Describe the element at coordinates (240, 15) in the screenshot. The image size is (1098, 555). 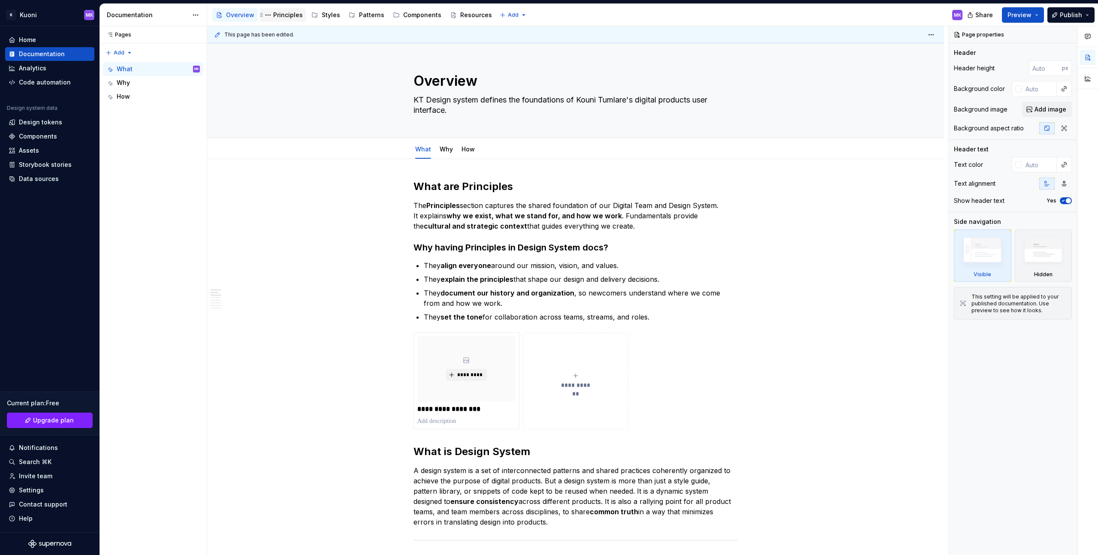
I see `div: Overview` at that location.